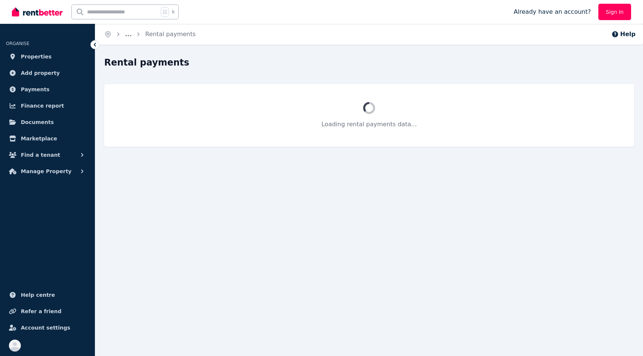 This screenshot has width=643, height=356. Describe the element at coordinates (47, 171) in the screenshot. I see `button: Manage Property` at that location.